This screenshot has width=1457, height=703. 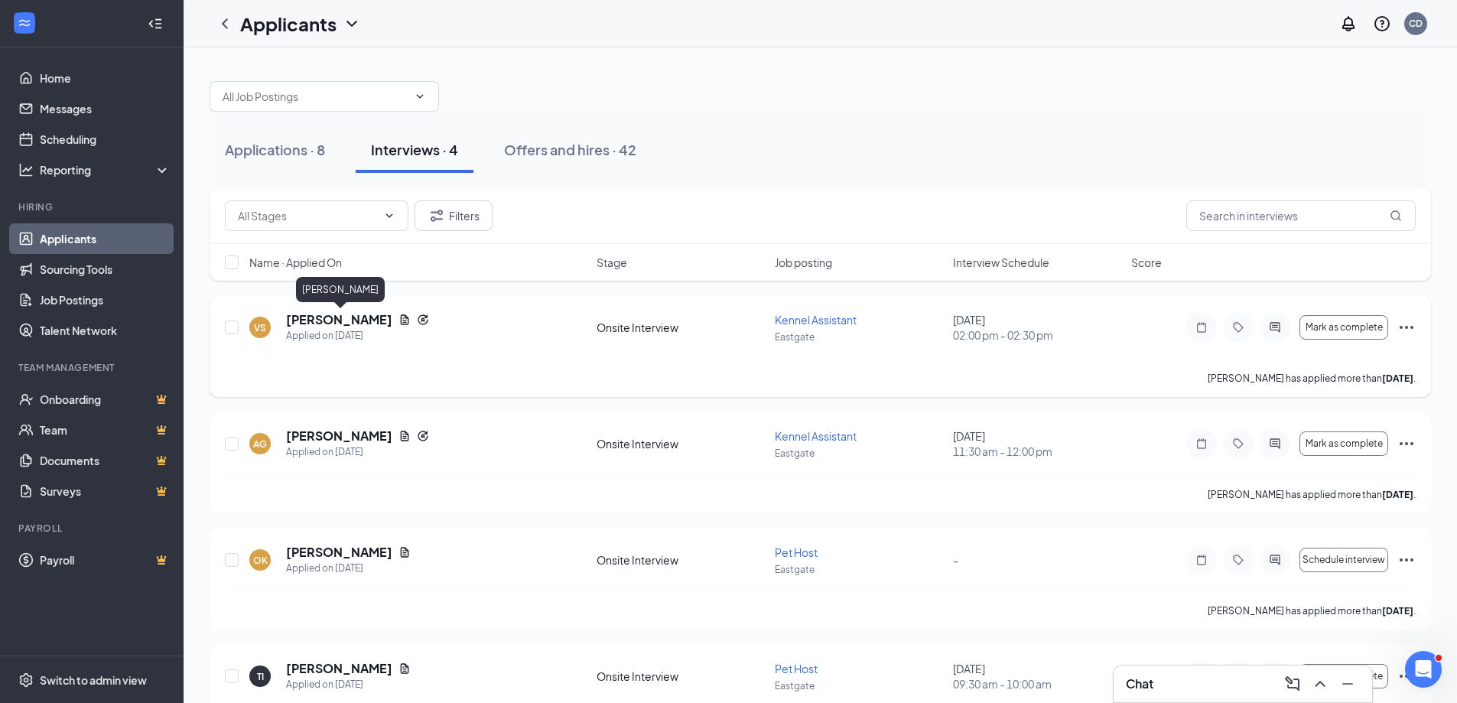 What do you see at coordinates (122, 59) in the screenshot?
I see `p: Phishing is getting sophisticated, with red flags less apparent. Any email that is suspicious, SP...` at bounding box center [122, 59].